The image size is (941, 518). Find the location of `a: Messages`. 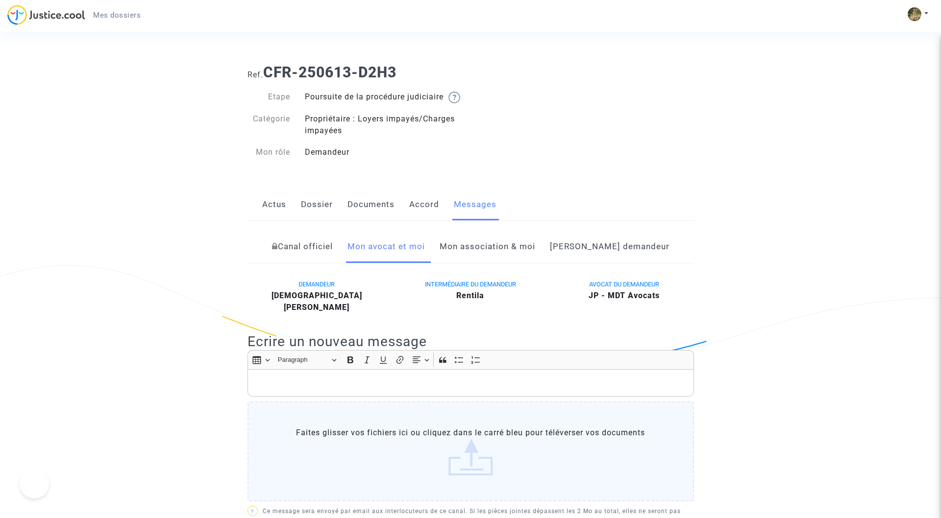

a: Messages is located at coordinates (475, 205).